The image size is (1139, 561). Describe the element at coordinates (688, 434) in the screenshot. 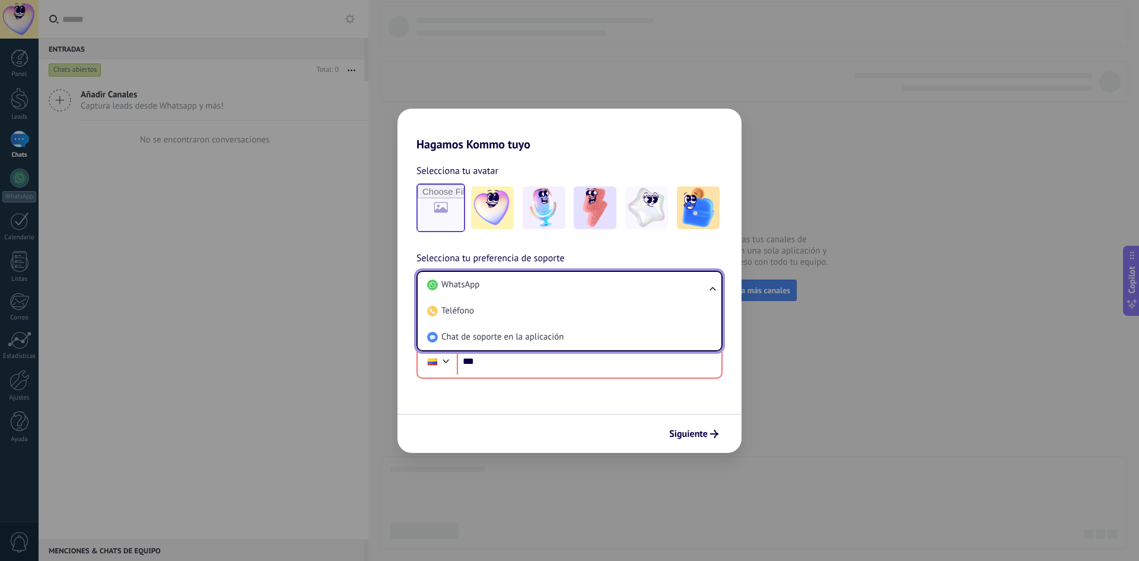

I see `span: Siguiente` at that location.